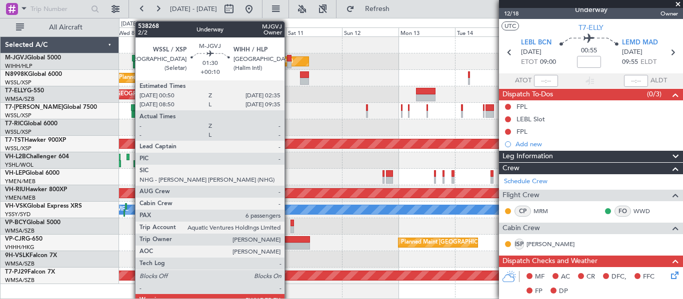 This screenshot has height=299, width=683. What do you see at coordinates (596, 144) in the screenshot?
I see `div: Add new` at bounding box center [596, 144].